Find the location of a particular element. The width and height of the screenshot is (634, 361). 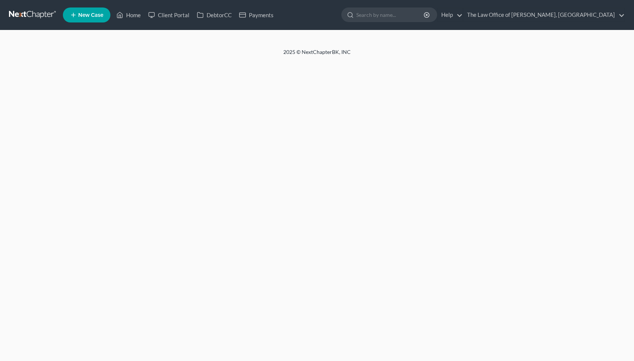

a: Client Portal is located at coordinates (169, 15).